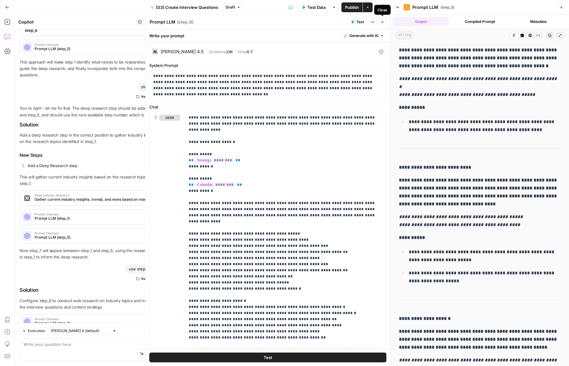  Describe the element at coordinates (94, 195) in the screenshot. I see `span: Deep Industry Research` at that location.